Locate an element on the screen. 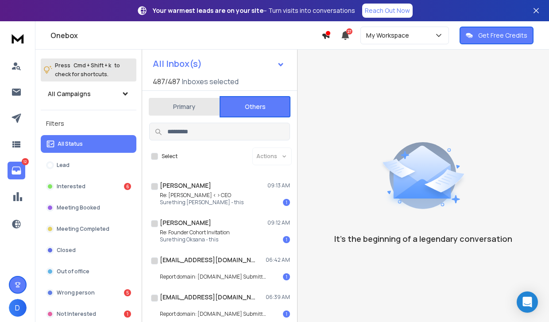 This screenshot has height=322, width=549. span: 27 is located at coordinates (349, 31).